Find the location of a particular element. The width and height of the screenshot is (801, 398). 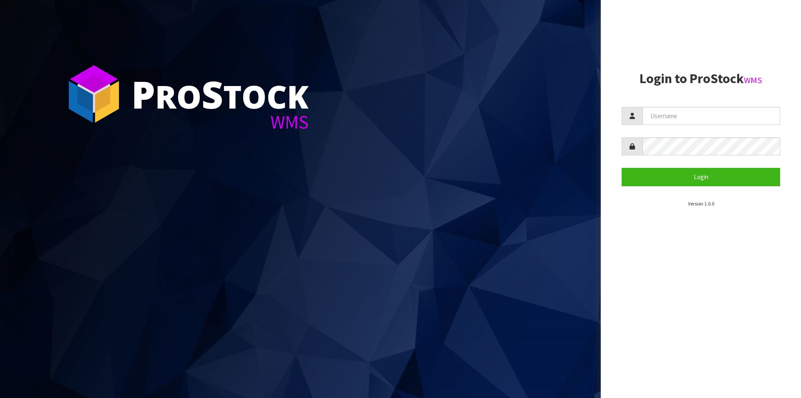

span: P is located at coordinates (143, 94).